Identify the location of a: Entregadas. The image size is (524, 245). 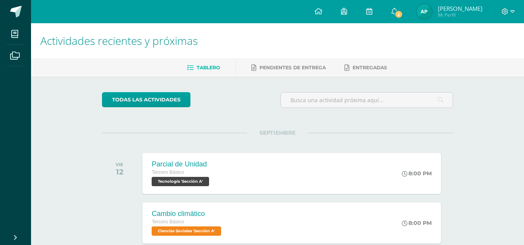
(366, 68).